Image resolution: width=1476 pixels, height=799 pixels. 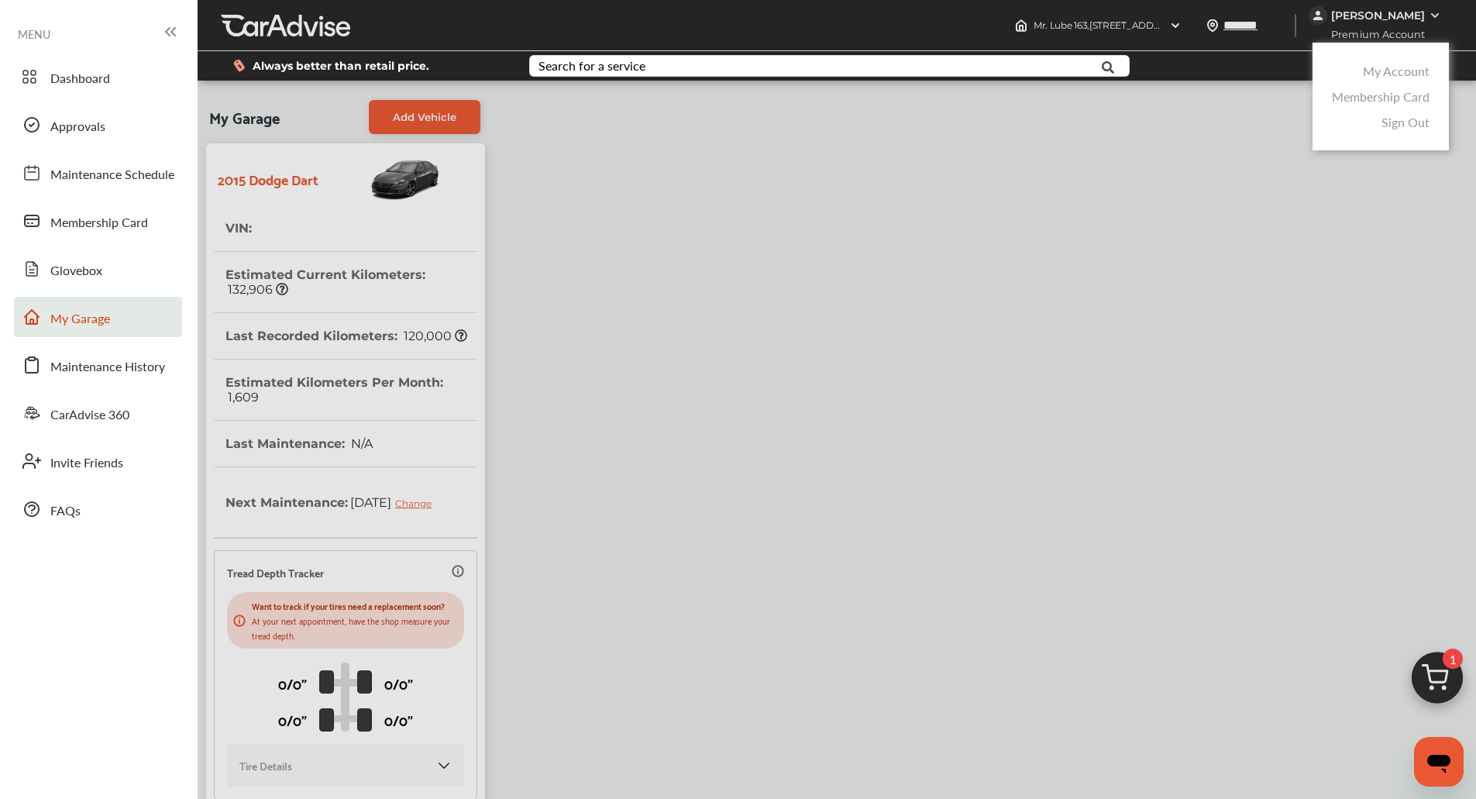 I want to click on span: Maintenance History, so click(x=108, y=367).